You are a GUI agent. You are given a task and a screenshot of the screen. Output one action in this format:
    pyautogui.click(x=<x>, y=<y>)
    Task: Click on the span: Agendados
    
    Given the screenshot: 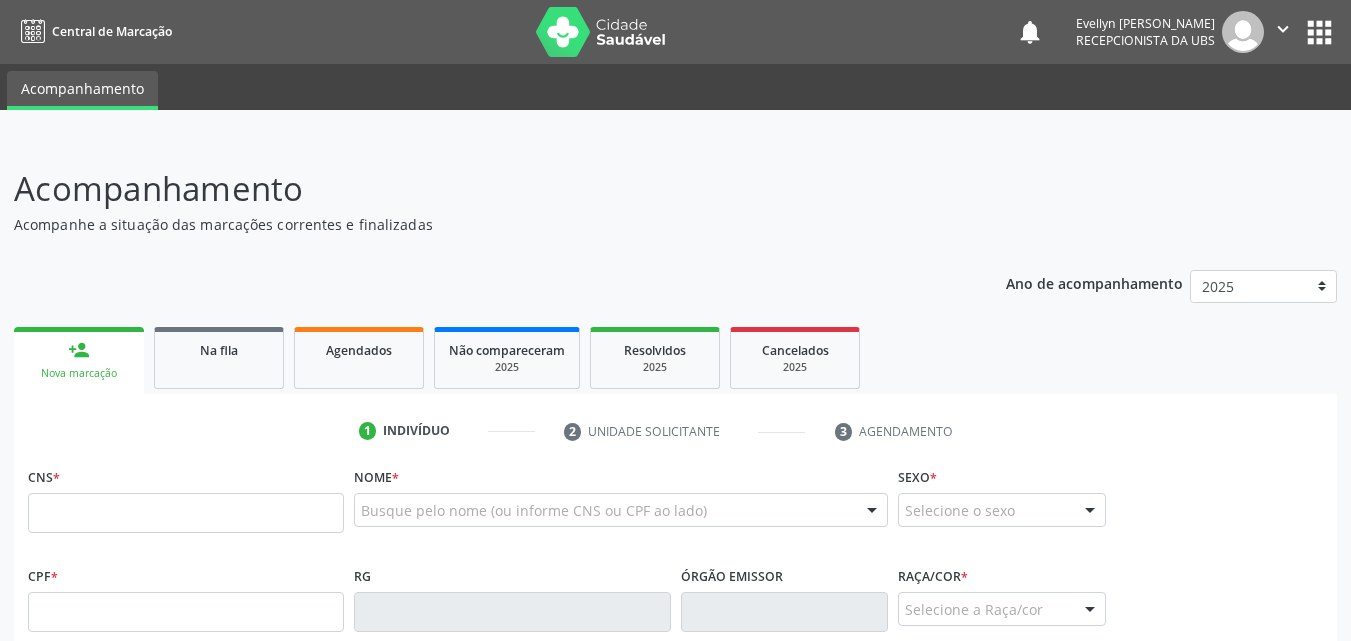 What is the action you would take?
    pyautogui.click(x=359, y=350)
    